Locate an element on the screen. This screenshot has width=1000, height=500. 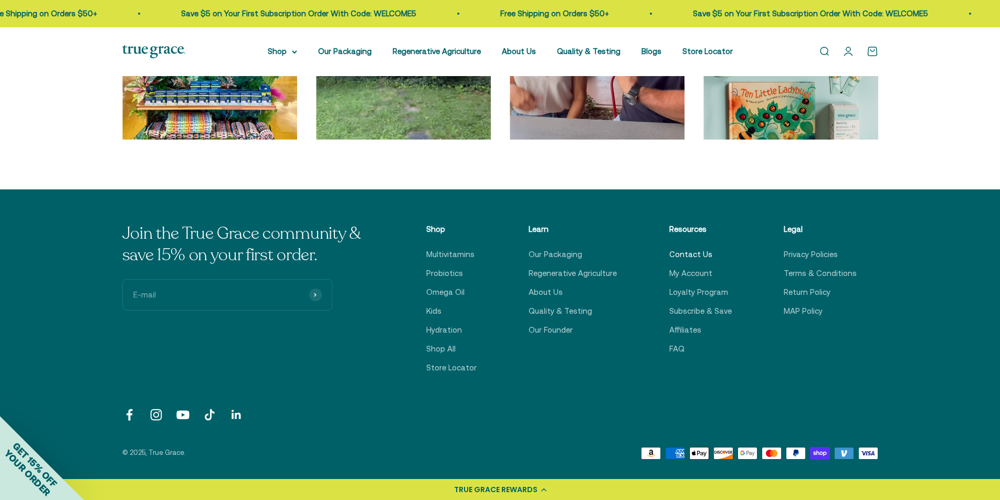
p: Resources is located at coordinates (700, 229).